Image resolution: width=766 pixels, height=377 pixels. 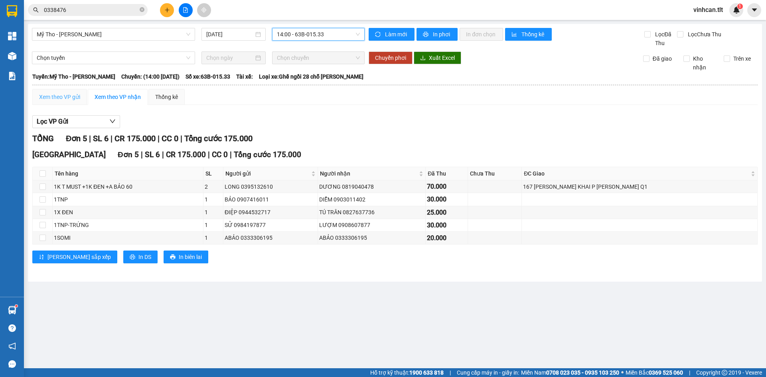 What do you see at coordinates (637, 174) in the screenshot?
I see `span: ĐC Giao` at bounding box center [637, 174].